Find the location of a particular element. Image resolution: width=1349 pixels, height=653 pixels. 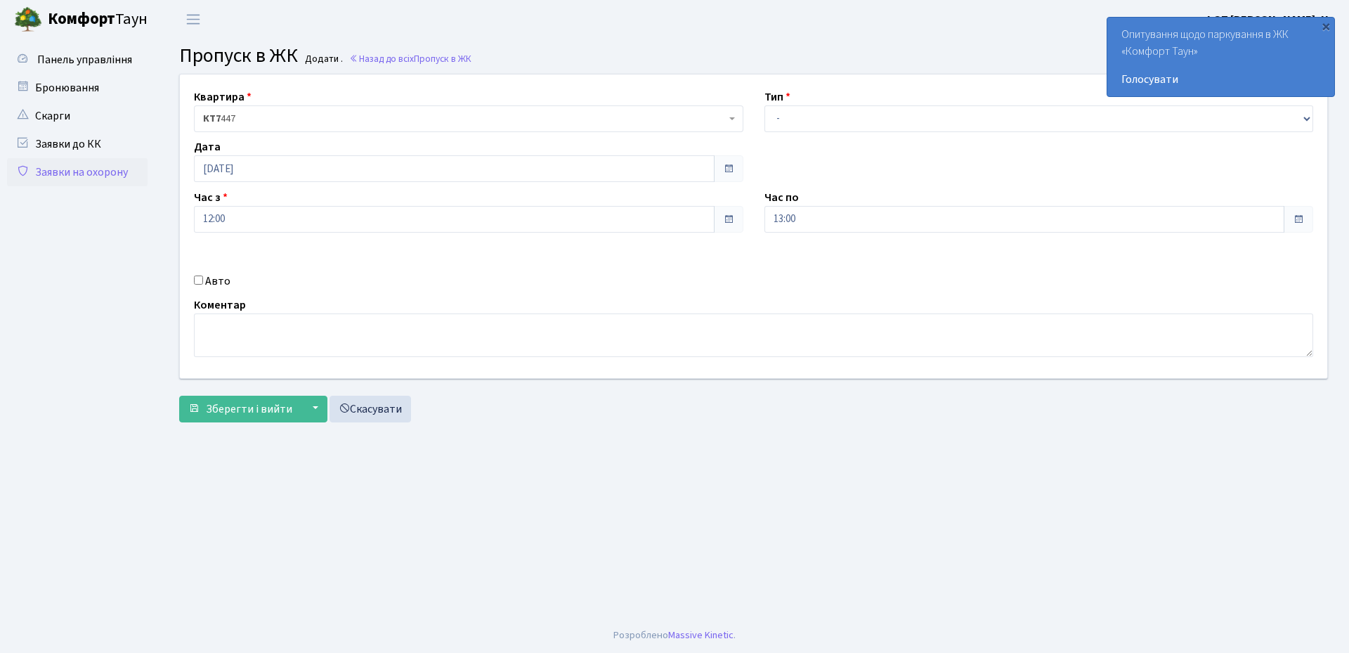

button: Зберегти і вийти is located at coordinates (240, 409).